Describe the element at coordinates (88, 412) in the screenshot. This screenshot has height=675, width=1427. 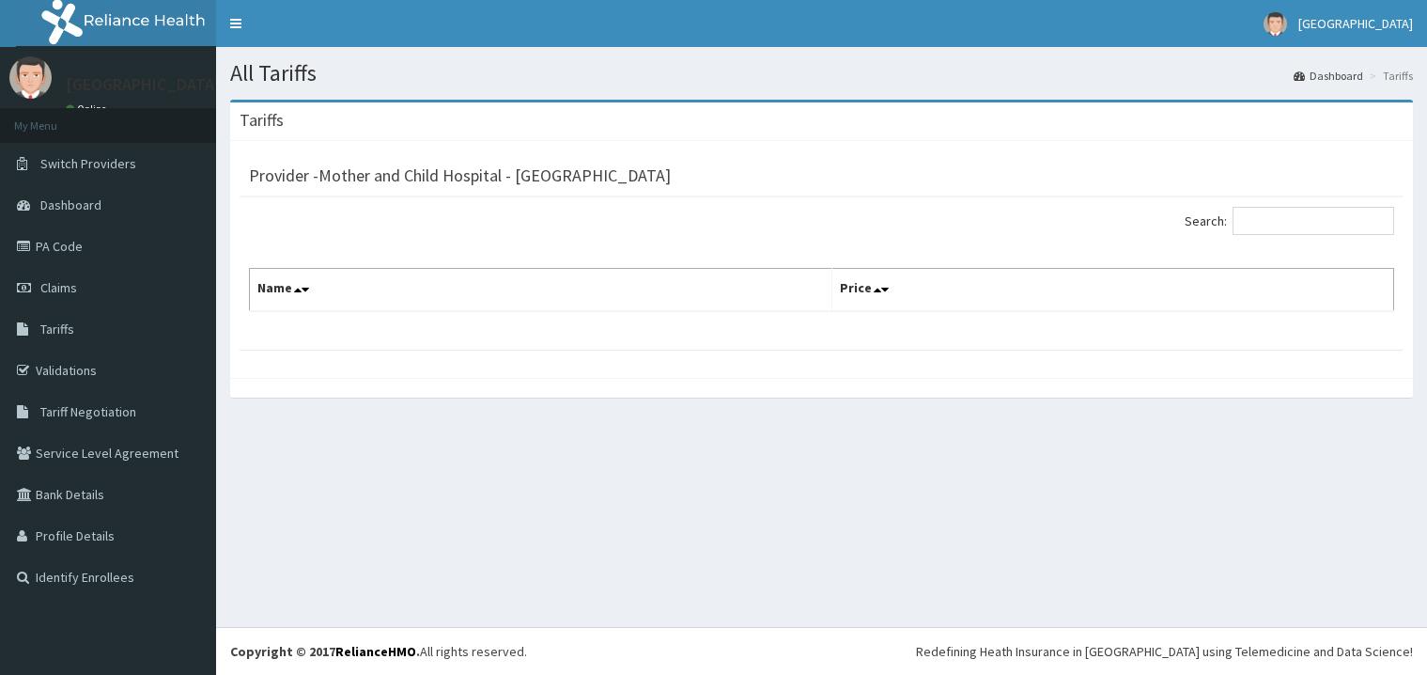
I see `span: Tariff Negotiation` at that location.